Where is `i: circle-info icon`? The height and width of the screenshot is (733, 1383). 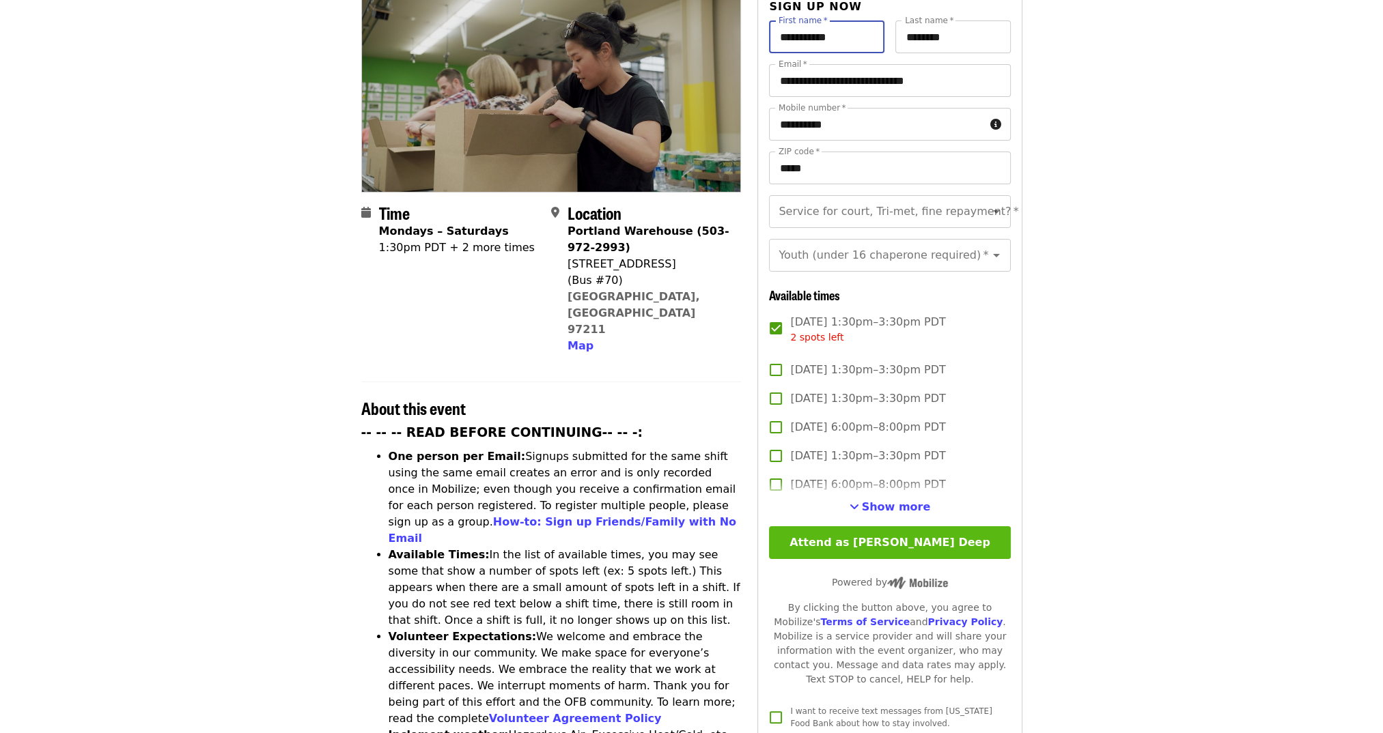 i: circle-info icon is located at coordinates (996, 124).